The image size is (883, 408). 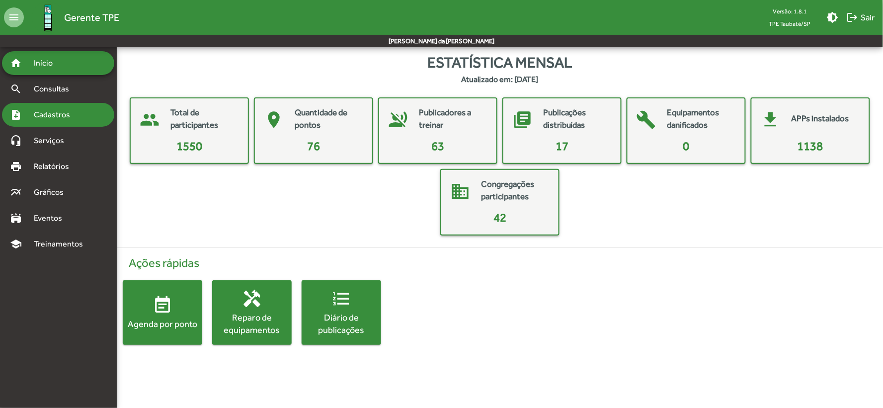 What do you see at coordinates (189, 146) in the screenshot?
I see `span: 1550` at bounding box center [189, 146].